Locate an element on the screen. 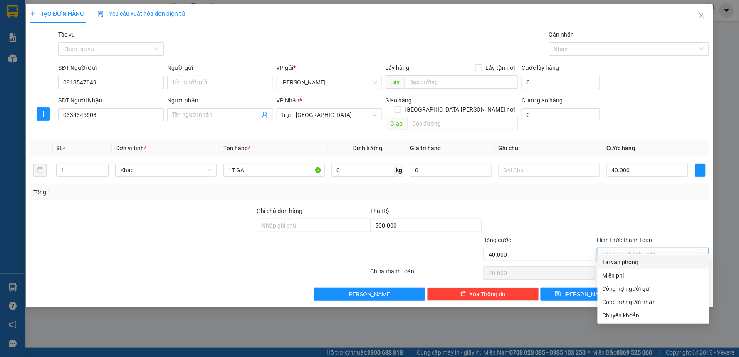 This screenshot has width=739, height=357. div: VP gửi is located at coordinates (329, 68).